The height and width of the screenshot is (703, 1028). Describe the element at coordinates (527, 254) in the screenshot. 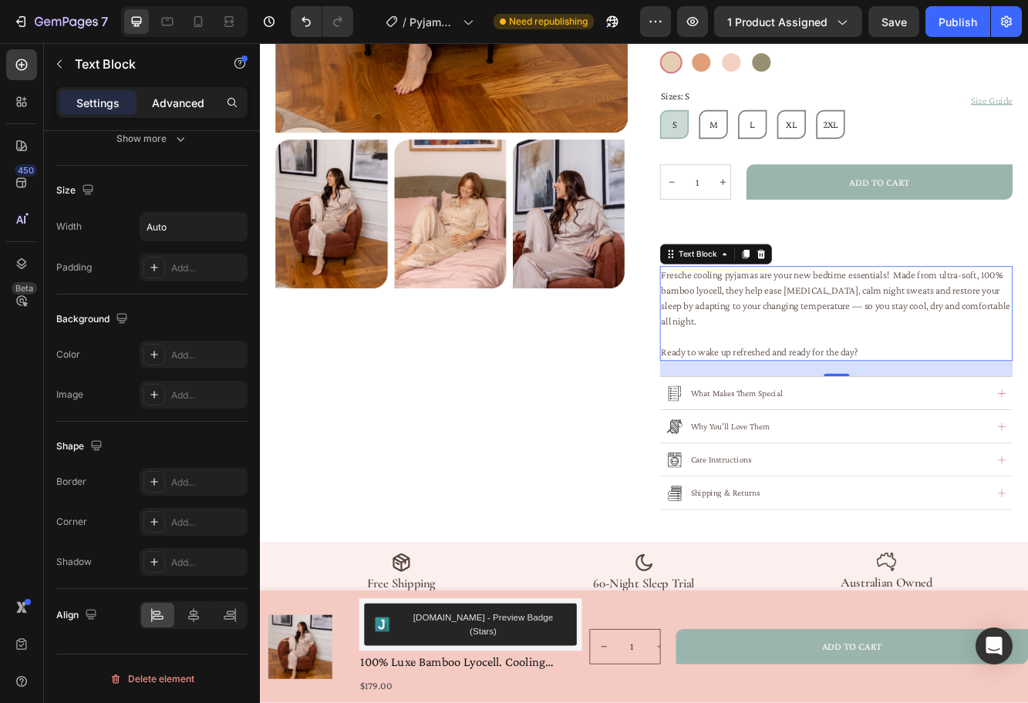

I see `div: Text Block` at that location.